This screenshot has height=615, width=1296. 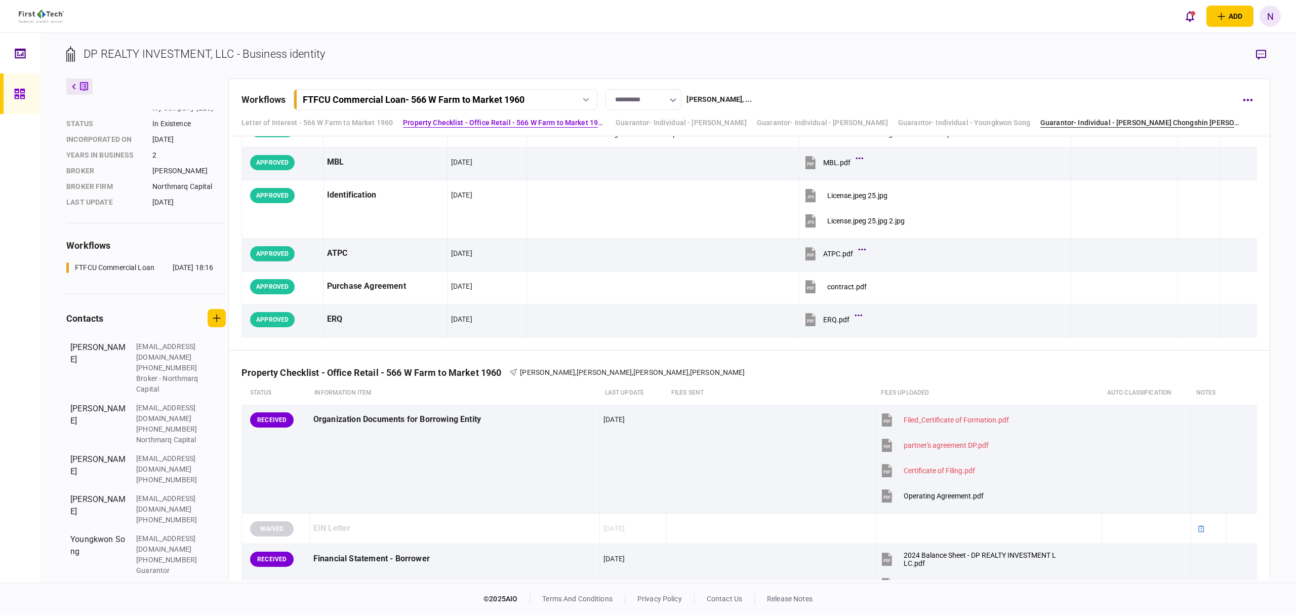 What do you see at coordinates (837, 163) in the screenshot?
I see `div: MBL.pdf` at bounding box center [837, 163].